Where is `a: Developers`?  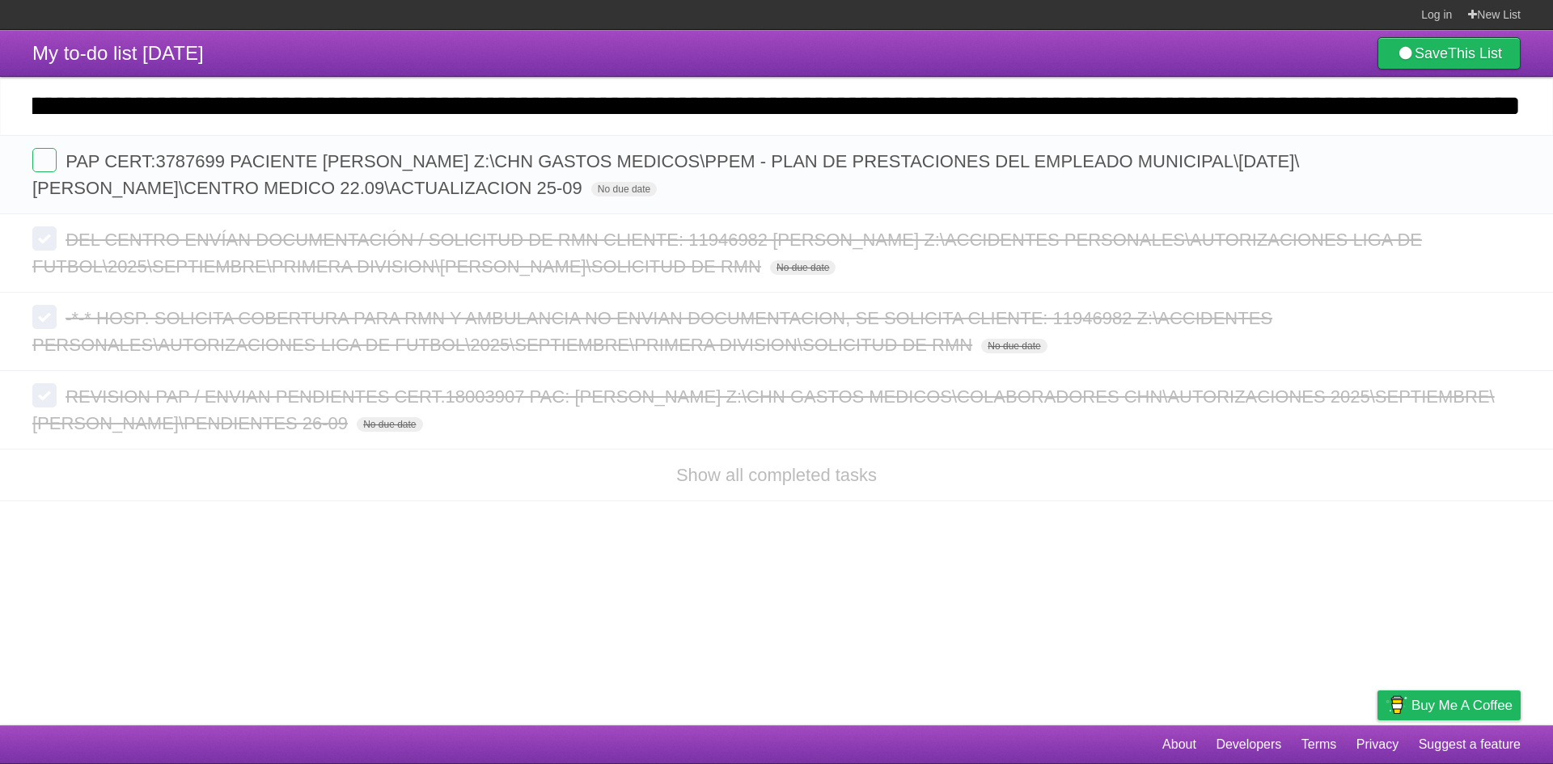 a: Developers is located at coordinates (1248, 745).